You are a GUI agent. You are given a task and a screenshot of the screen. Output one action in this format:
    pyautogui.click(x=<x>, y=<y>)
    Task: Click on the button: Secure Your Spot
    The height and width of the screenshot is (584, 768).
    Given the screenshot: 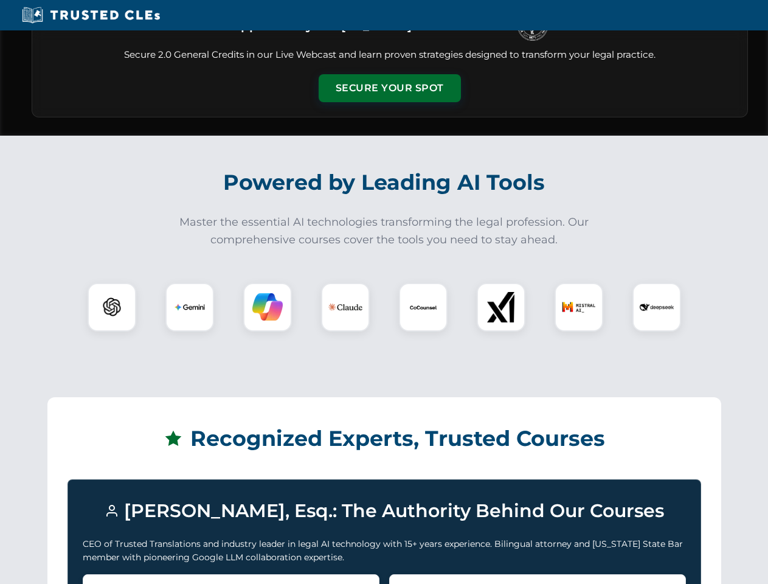 What is the action you would take?
    pyautogui.click(x=390, y=88)
    